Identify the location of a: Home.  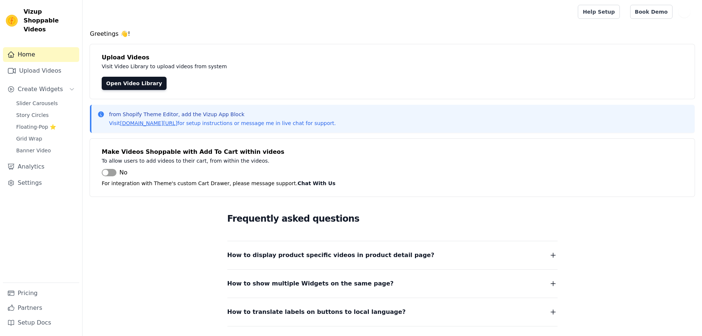
(41, 55).